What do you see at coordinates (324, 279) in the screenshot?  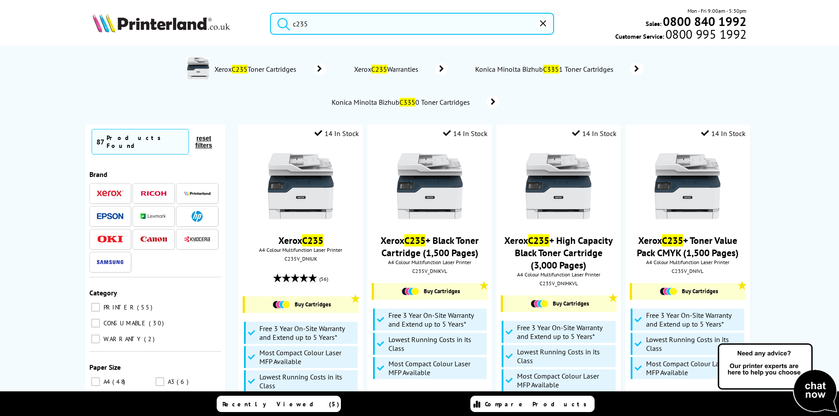 I see `span: (56)` at bounding box center [324, 279].